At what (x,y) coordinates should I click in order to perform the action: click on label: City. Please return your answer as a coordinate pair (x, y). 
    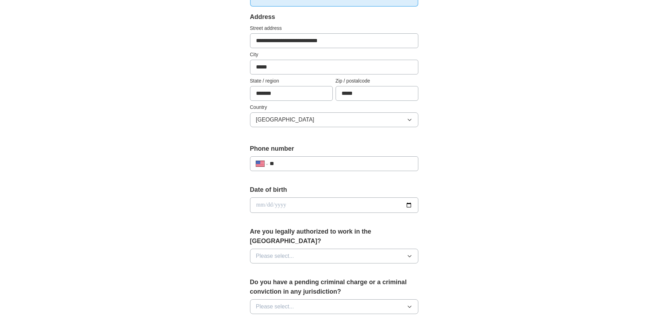
    Looking at the image, I should click on (334, 54).